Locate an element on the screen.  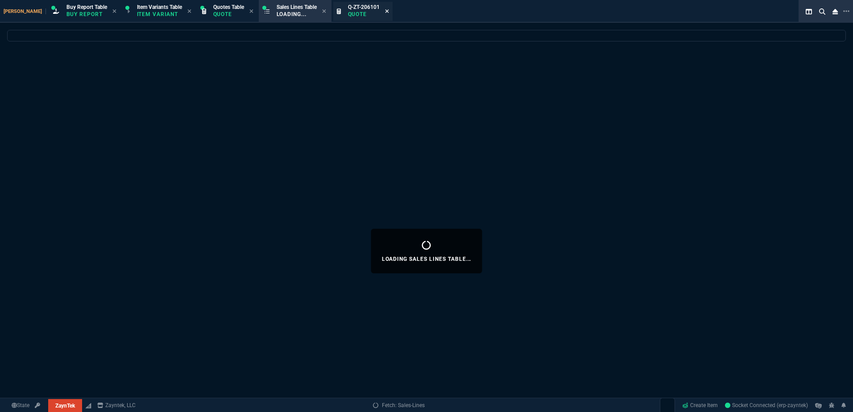
a: Create Item is located at coordinates (700, 406).